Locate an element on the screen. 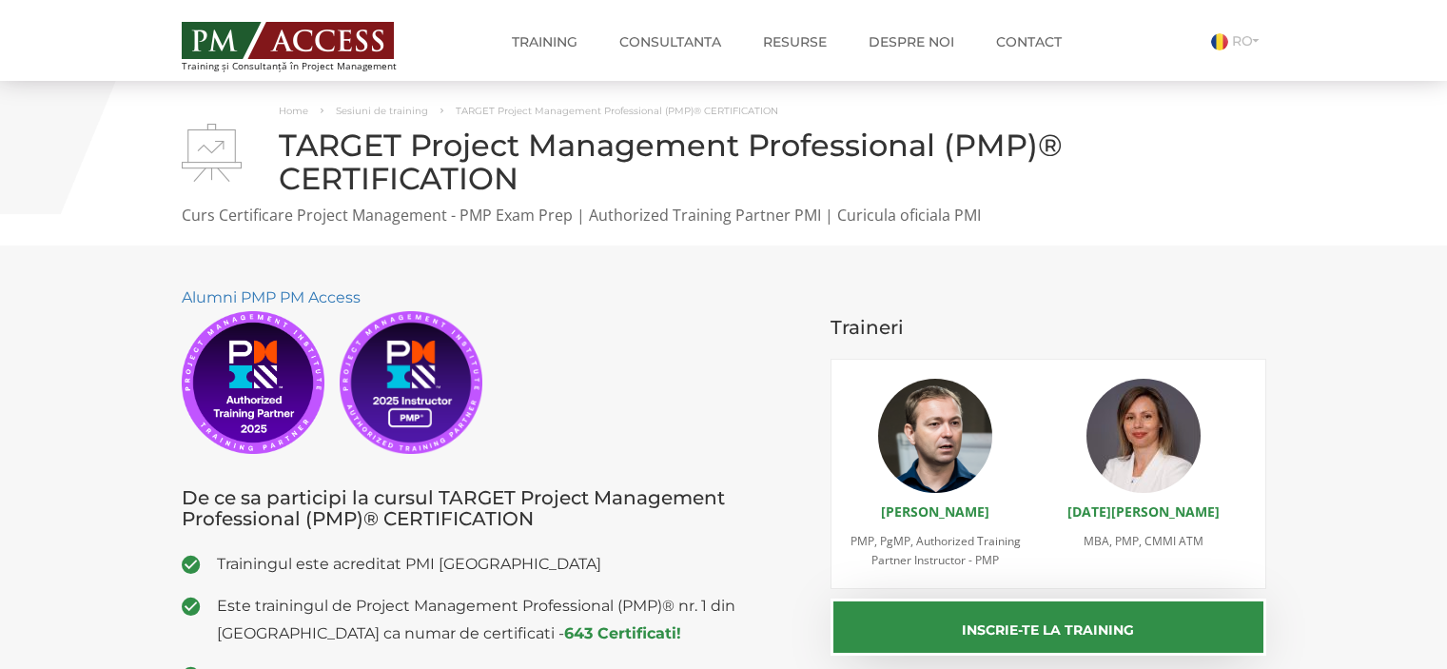  a: Despre noi is located at coordinates (911, 42).